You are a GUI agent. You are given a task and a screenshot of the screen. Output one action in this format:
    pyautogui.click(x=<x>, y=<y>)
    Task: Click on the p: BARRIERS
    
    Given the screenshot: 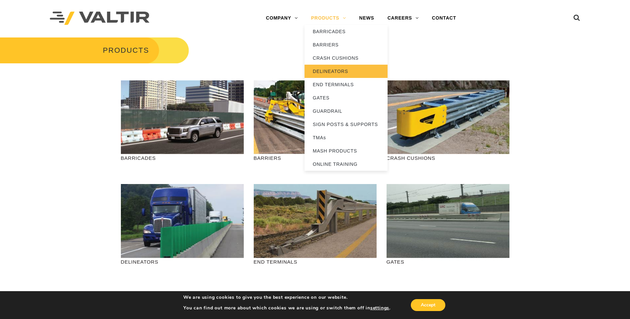 What is the action you would take?
    pyautogui.click(x=315, y=158)
    